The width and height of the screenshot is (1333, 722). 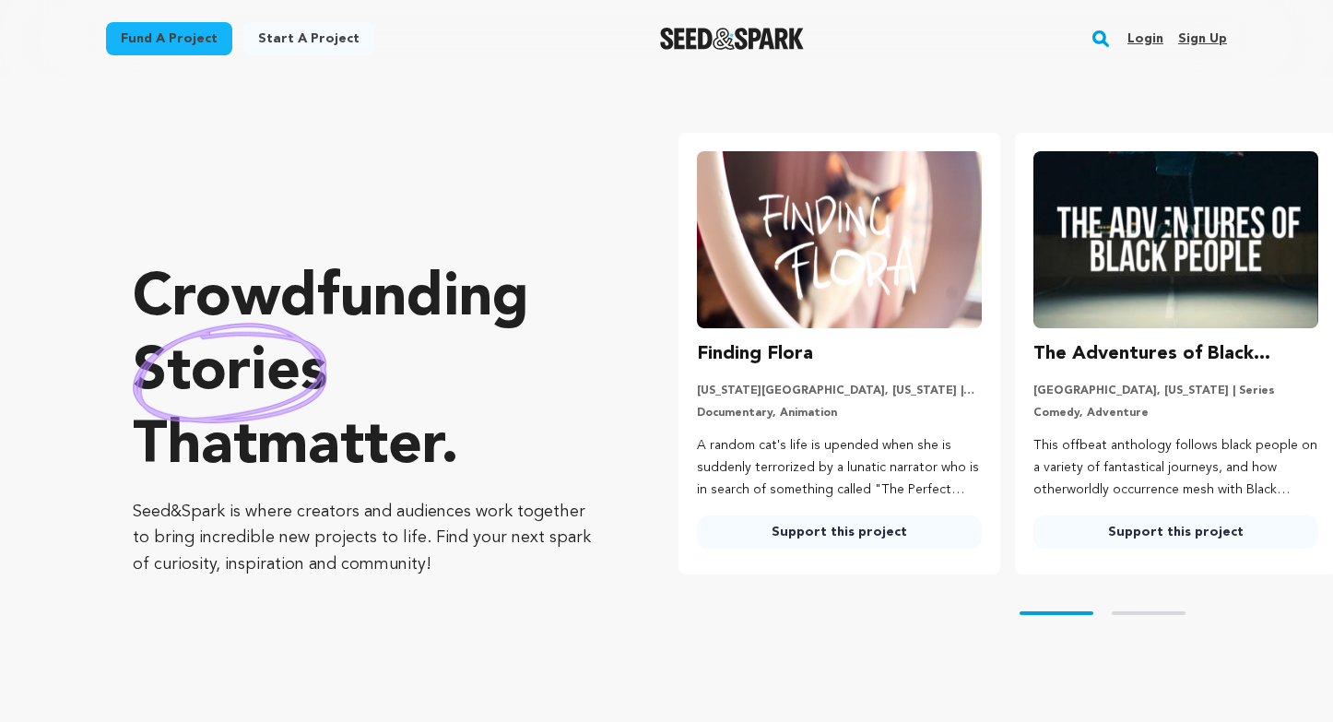 What do you see at coordinates (369, 538) in the screenshot?
I see `p: Seed&Spark is where creators and audiences work together to bring incredible new projects to life...` at bounding box center [369, 538].